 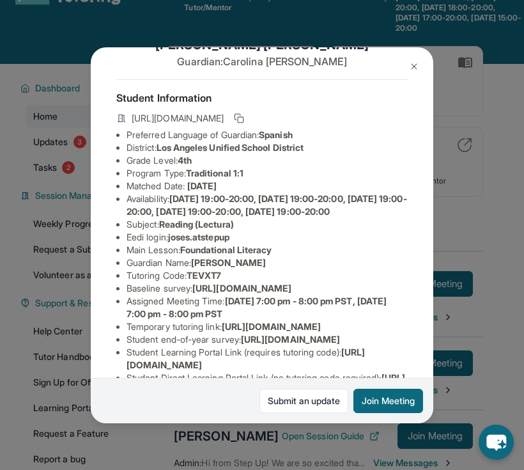 What do you see at coordinates (267, 186) in the screenshot?
I see `li: Matched Date:` at bounding box center [267, 186].